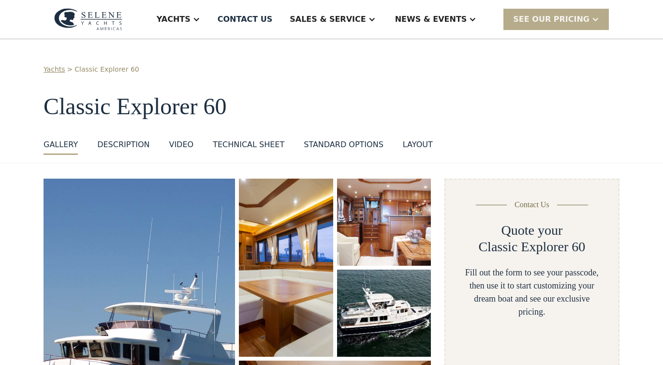  I want to click on div: Fill out the form to see your passcode, then use it to start customizing your dream boat and see ..., so click(532, 292).